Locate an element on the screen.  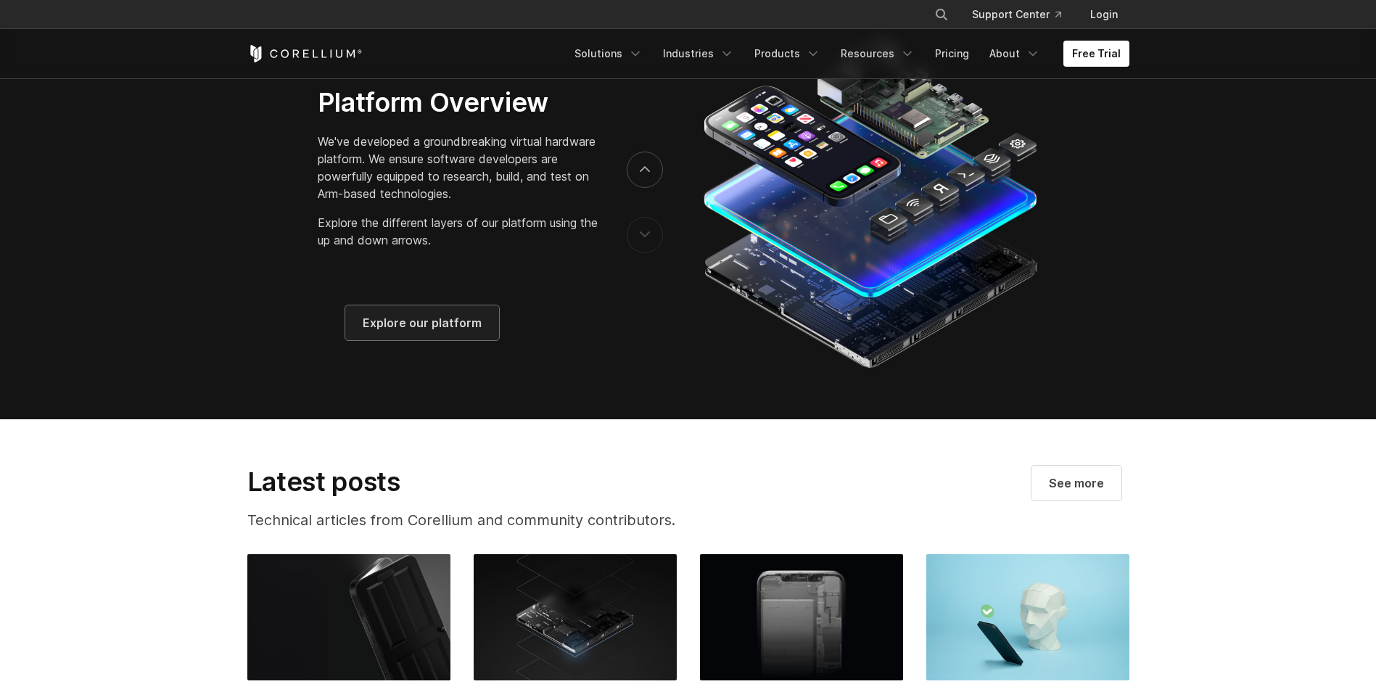
a: Free Trial is located at coordinates (1096, 54).